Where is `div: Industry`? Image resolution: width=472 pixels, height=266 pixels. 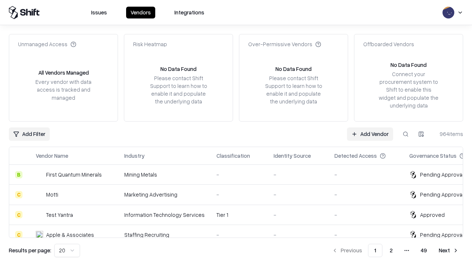
div: Industry is located at coordinates (134, 155).